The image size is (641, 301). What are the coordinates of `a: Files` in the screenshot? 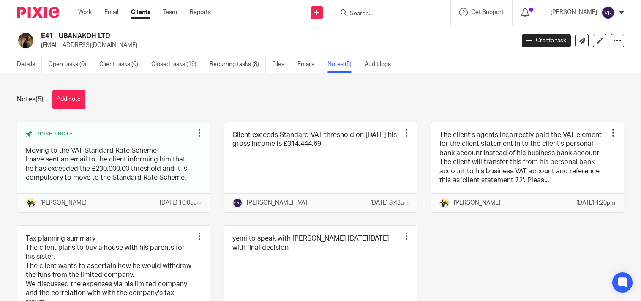 It's located at (281, 64).